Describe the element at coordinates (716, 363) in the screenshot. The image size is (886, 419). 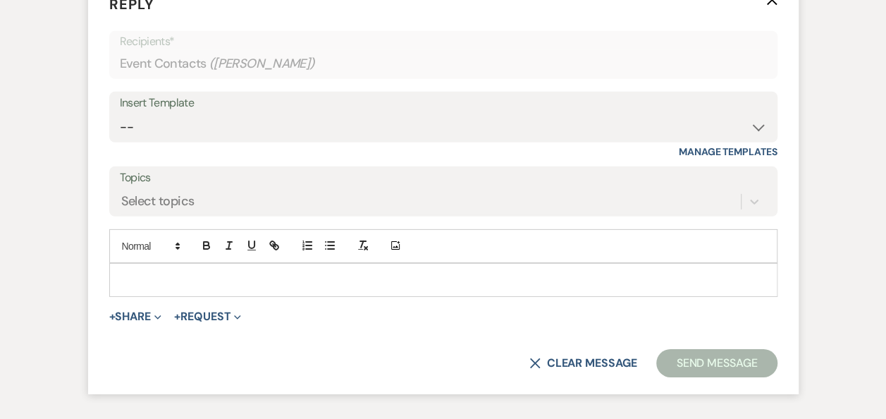
I see `button: Send Message` at that location.